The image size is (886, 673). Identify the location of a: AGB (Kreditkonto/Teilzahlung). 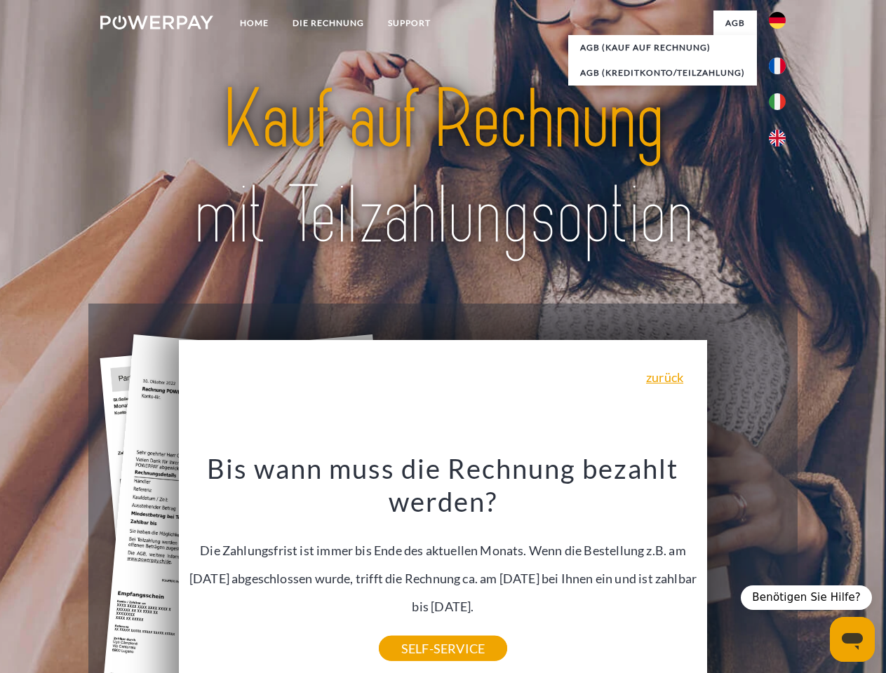
(662, 73).